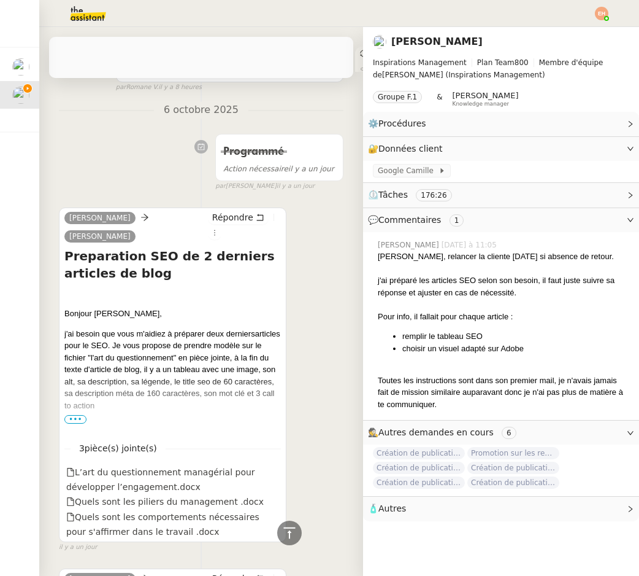 The height and width of the screenshot is (576, 639). What do you see at coordinates (398, 97) in the screenshot?
I see `nz-tag: Groupe F.1` at bounding box center [398, 97].